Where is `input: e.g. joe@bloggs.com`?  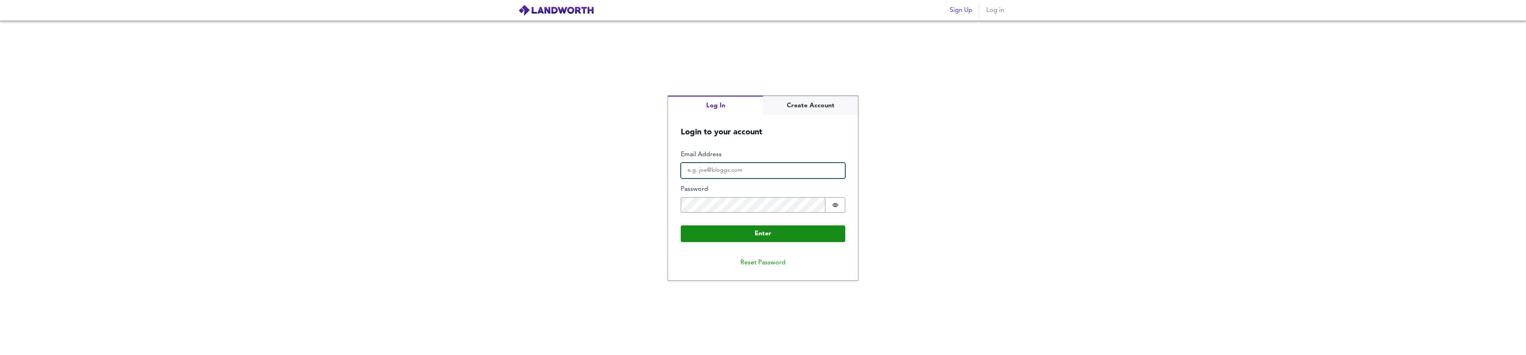
input: e.g. joe@bloggs.com is located at coordinates (763, 170).